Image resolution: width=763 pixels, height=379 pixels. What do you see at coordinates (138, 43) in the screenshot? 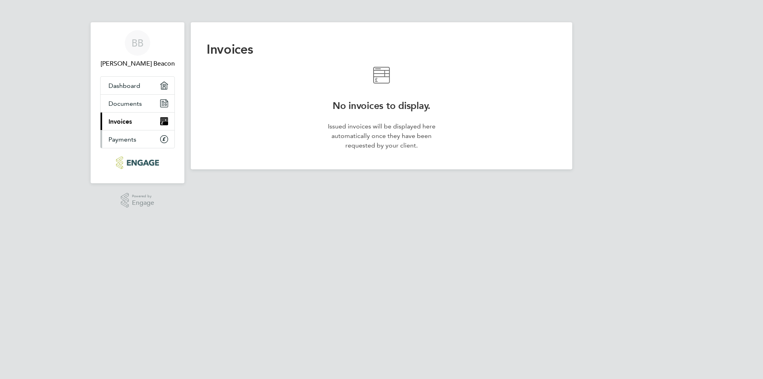
I see `span: BB` at bounding box center [138, 43].